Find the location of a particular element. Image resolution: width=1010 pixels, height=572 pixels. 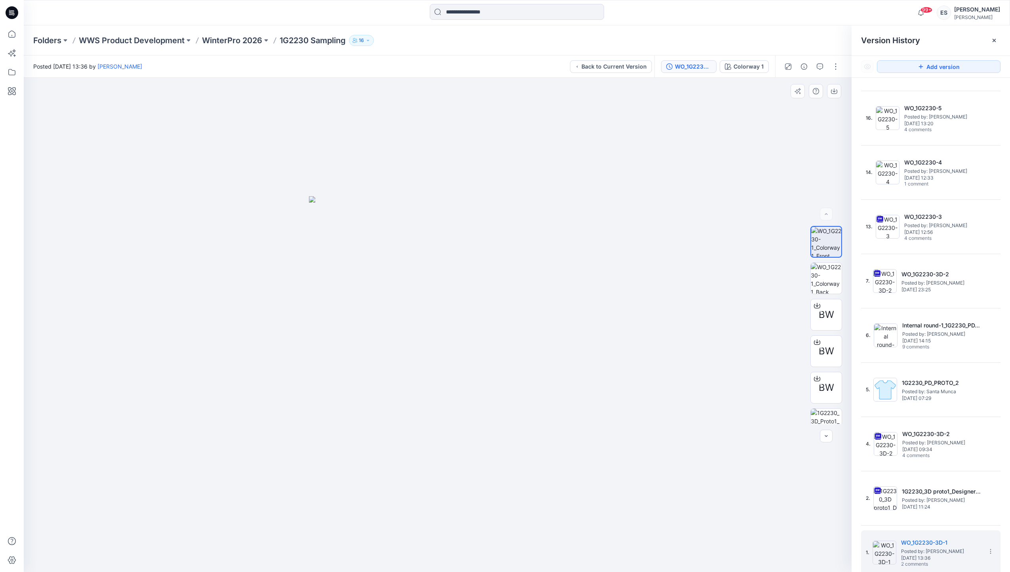

span: 2. is located at coordinates (868, 498).